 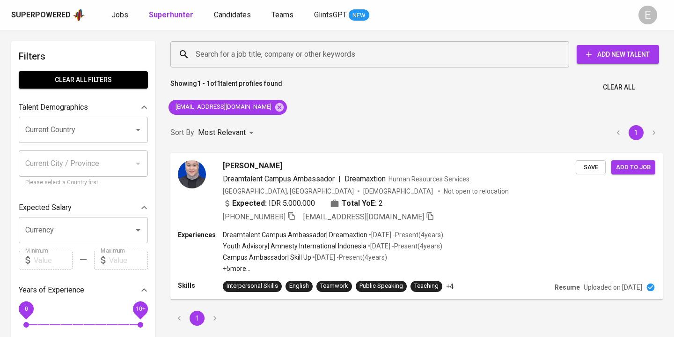 I want to click on b: 1 - 1, so click(x=204, y=83).